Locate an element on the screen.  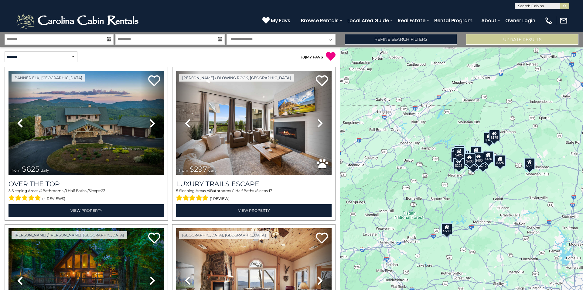
a: Owner Login is located at coordinates (520, 20).